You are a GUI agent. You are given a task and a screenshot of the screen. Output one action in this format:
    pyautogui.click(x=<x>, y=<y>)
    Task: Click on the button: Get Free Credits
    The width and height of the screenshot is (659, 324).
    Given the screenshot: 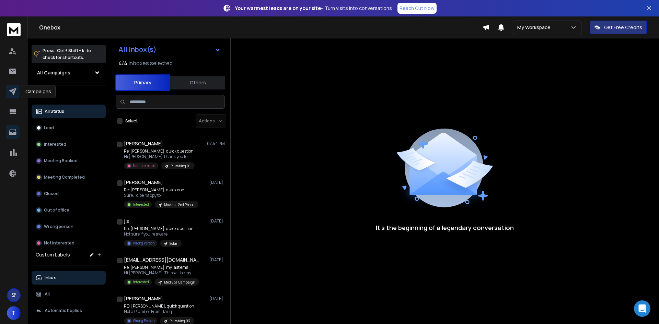 What is the action you would take?
    pyautogui.click(x=618, y=27)
    